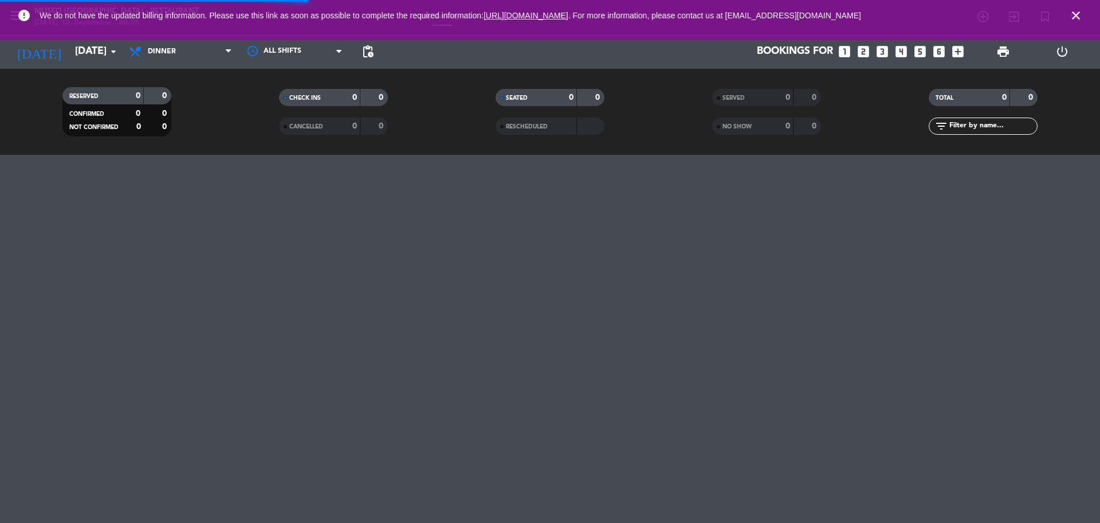 Image resolution: width=1100 pixels, height=523 pixels. Describe the element at coordinates (737, 127) in the screenshot. I see `span: NO SHOW` at that location.